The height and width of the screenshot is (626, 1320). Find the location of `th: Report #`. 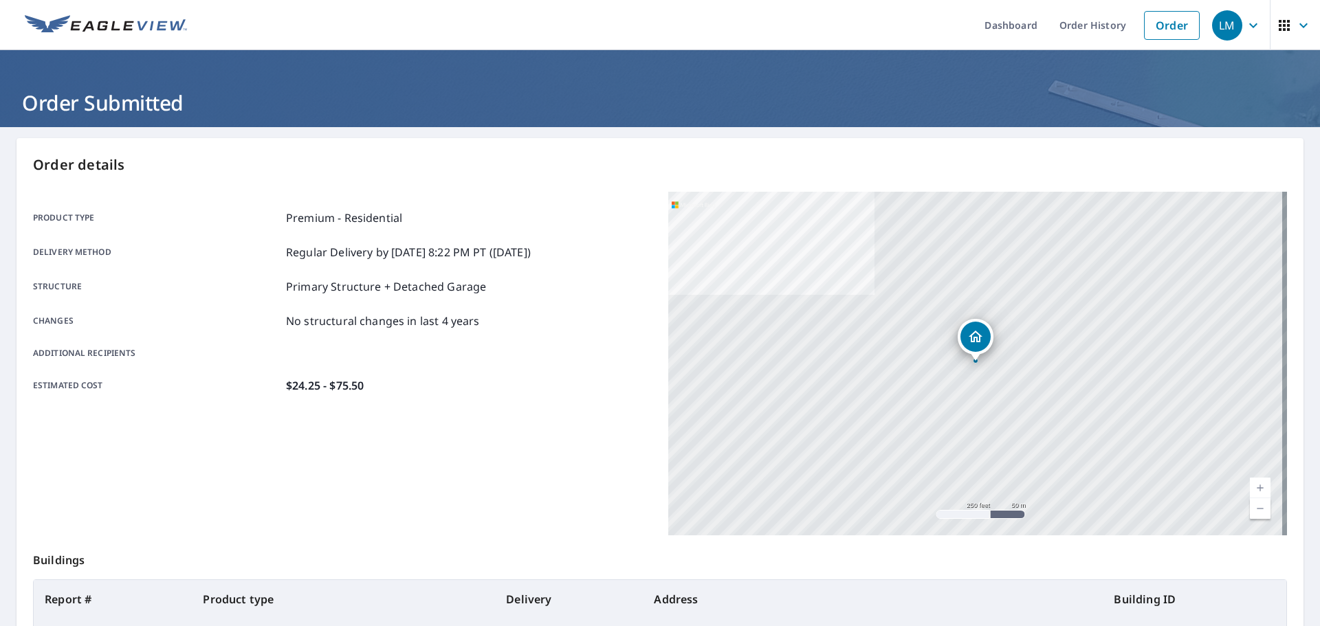

th: Report # is located at coordinates (113, 600).